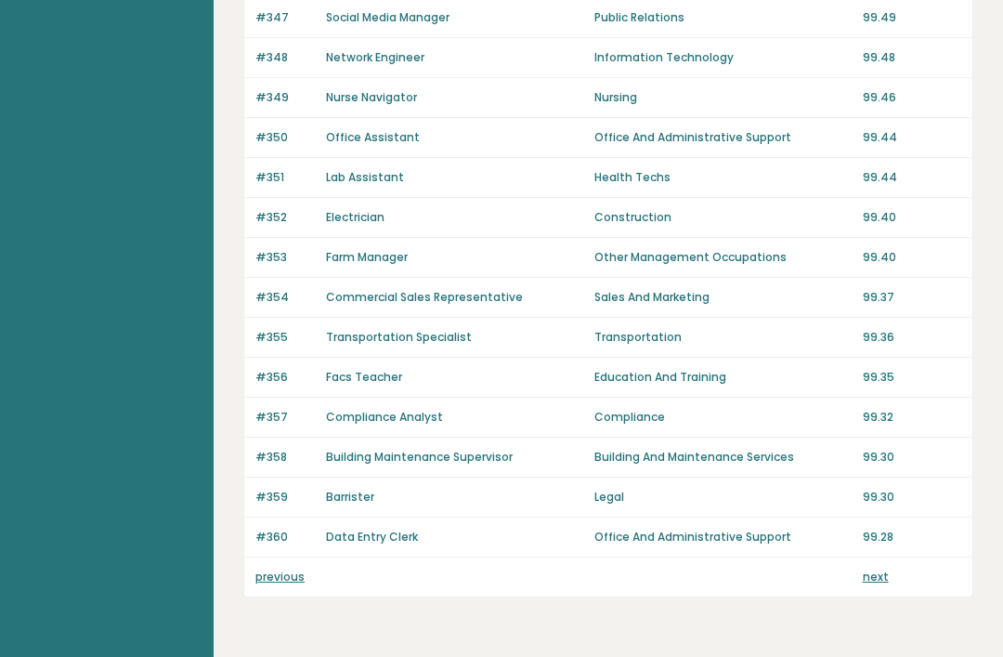 This screenshot has width=1003, height=657. What do you see at coordinates (723, 98) in the screenshot?
I see `p: Nursing` at bounding box center [723, 98].